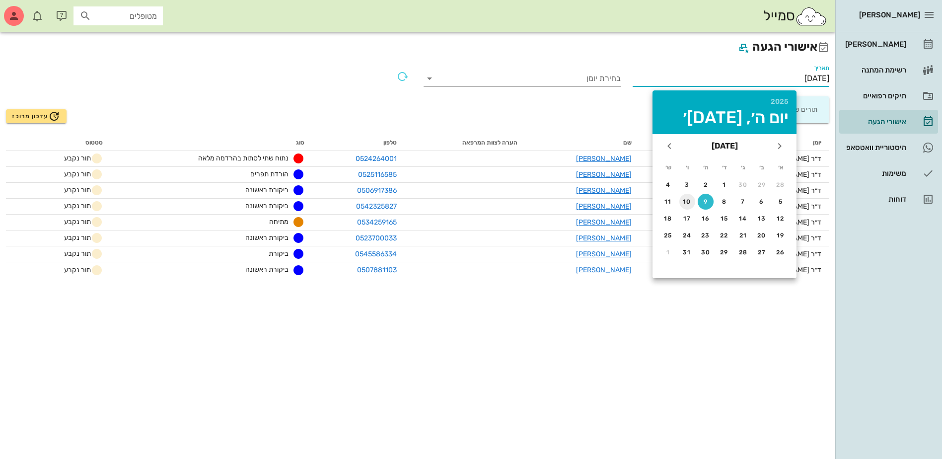  What do you see at coordinates (761, 202) in the screenshot?
I see `button: 6` at bounding box center [761, 202].